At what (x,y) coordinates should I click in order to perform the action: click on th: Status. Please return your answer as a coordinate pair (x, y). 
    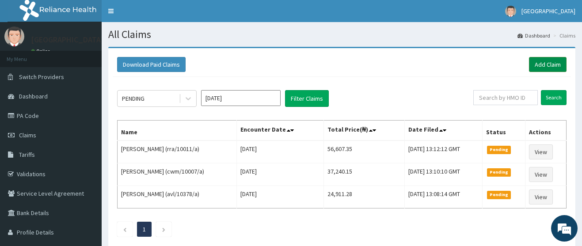
    Looking at the image, I should click on (503, 131).